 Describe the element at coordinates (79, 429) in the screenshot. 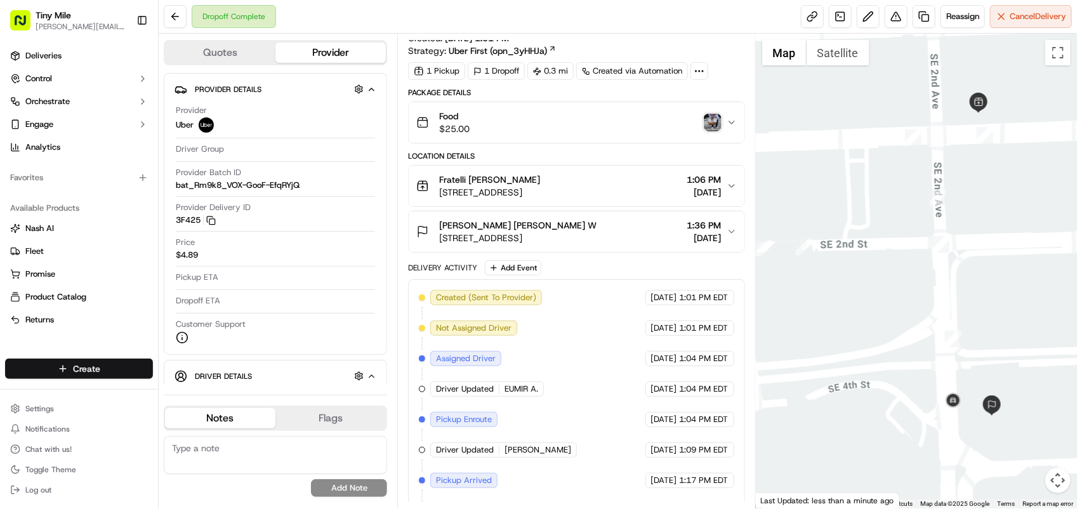

I see `button: Notifications` at that location.